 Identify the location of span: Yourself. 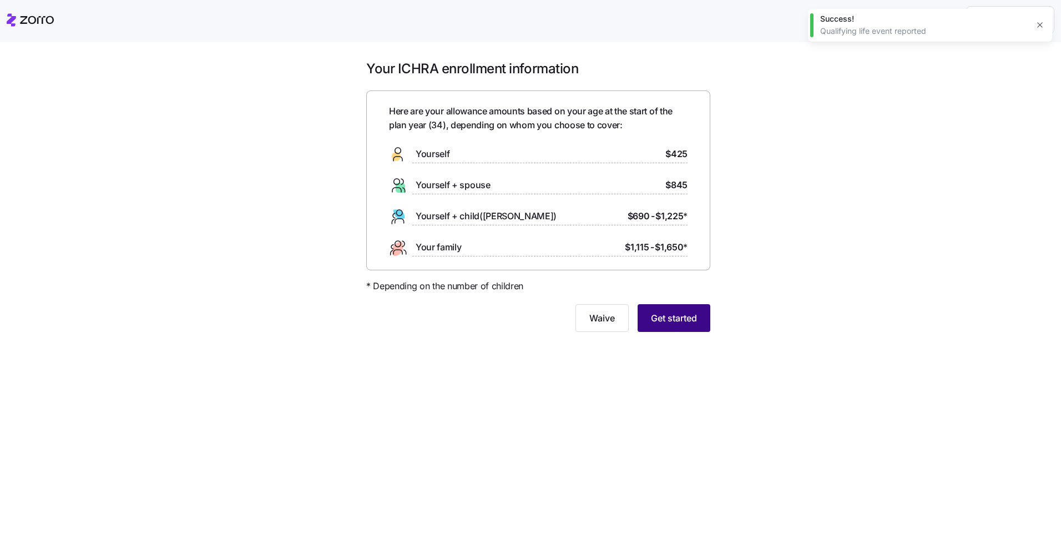
(432, 154).